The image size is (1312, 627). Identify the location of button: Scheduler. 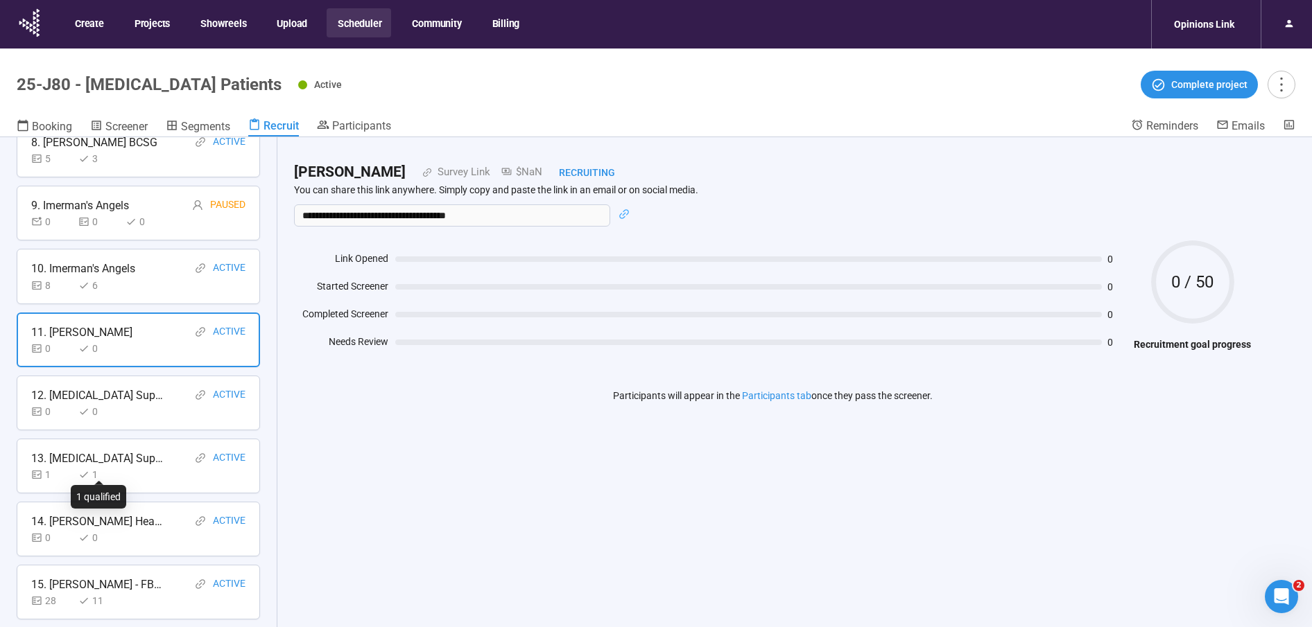
(358, 23).